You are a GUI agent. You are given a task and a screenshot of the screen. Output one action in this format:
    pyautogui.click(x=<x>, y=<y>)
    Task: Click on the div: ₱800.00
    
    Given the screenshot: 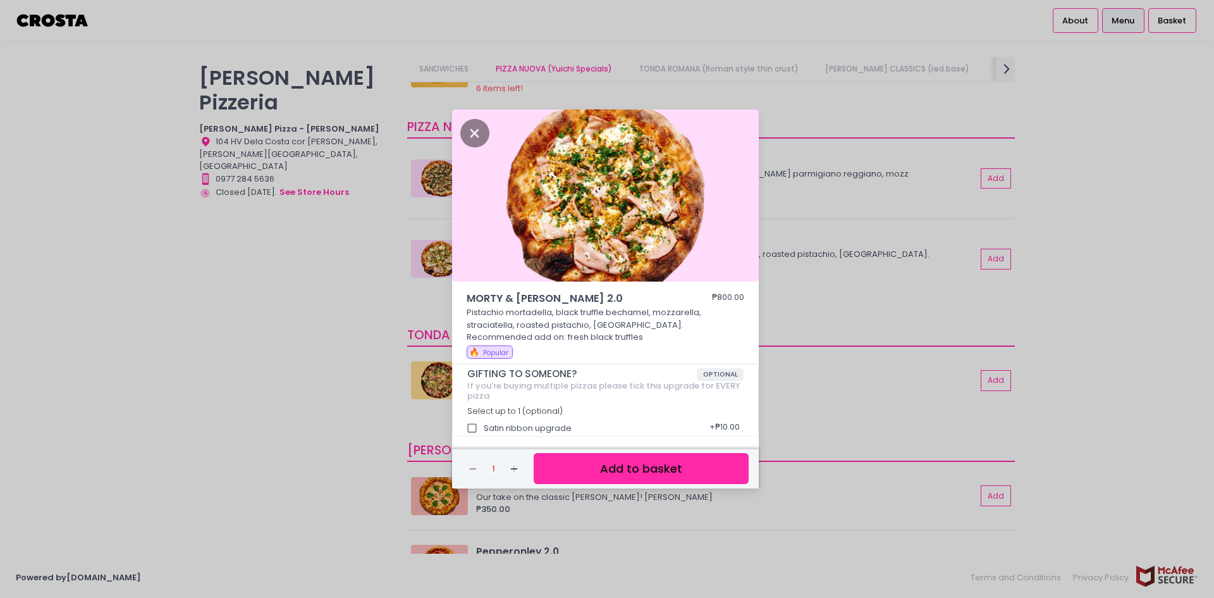 What is the action you would take?
    pyautogui.click(x=728, y=299)
    